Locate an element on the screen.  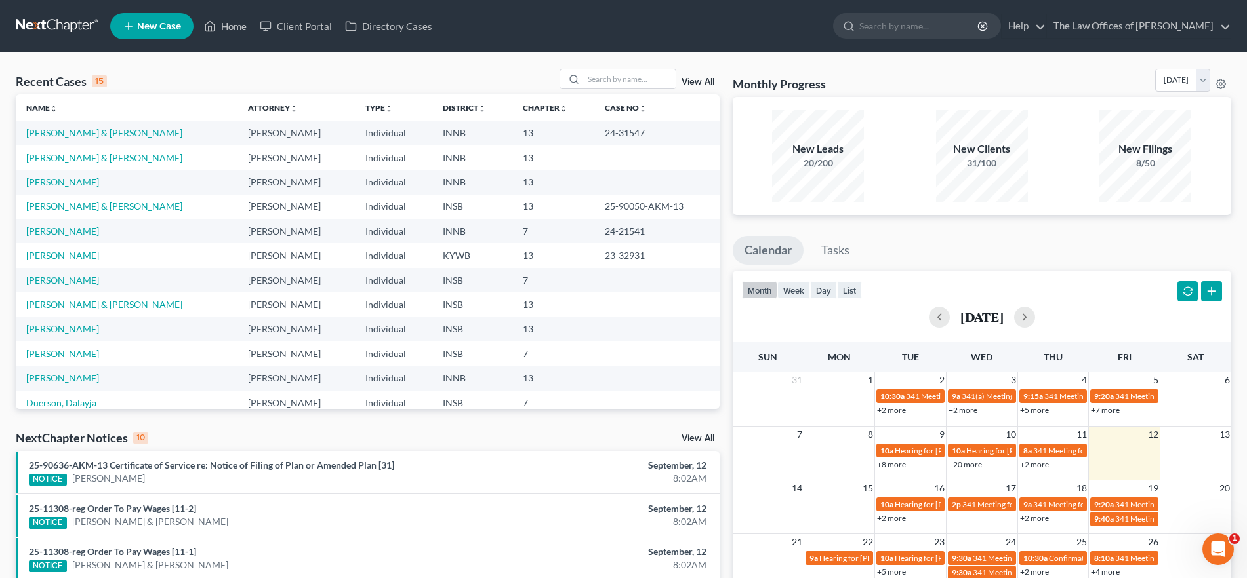
a: Calendar is located at coordinates (768, 250).